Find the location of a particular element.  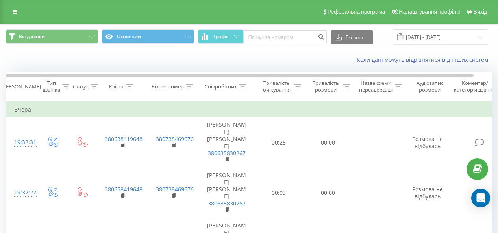

div: Клієнт is located at coordinates (116, 87).